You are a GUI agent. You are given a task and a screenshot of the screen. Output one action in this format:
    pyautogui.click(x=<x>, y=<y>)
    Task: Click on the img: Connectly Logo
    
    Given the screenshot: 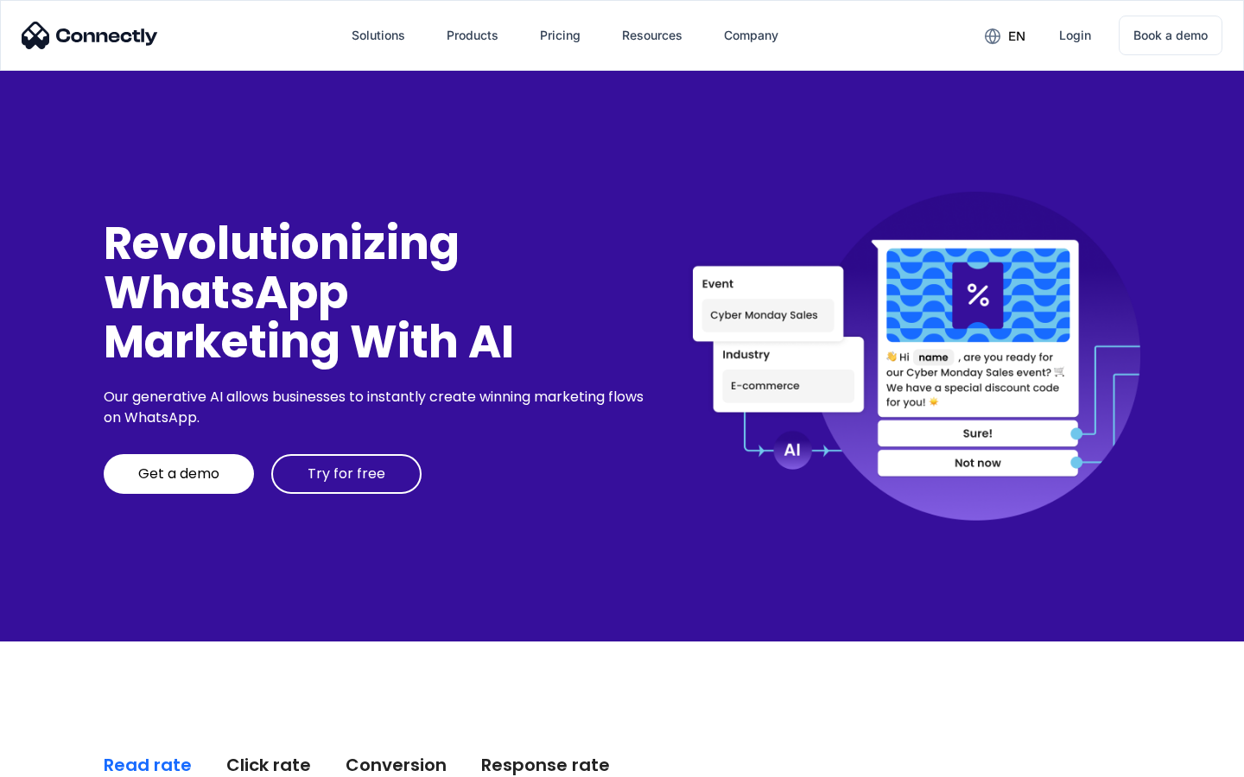 What is the action you would take?
    pyautogui.click(x=90, y=35)
    